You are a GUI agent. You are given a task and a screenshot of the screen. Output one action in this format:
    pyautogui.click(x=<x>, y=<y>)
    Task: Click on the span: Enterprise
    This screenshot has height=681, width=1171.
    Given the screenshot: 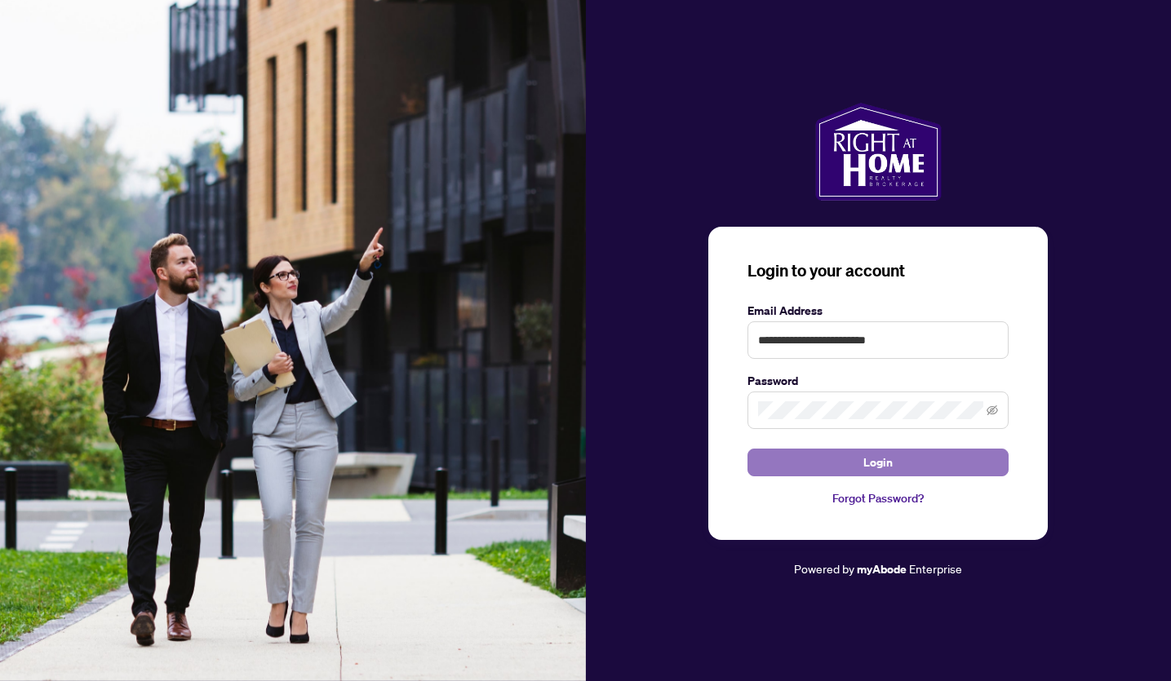 What is the action you would take?
    pyautogui.click(x=935, y=569)
    